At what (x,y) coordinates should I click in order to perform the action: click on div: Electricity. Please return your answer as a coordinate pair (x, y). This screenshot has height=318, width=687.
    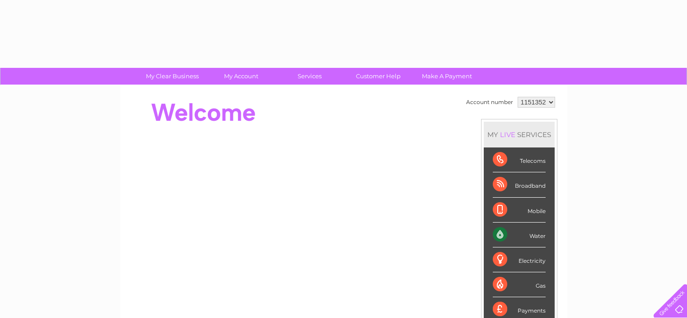
    Looking at the image, I should click on (519, 259).